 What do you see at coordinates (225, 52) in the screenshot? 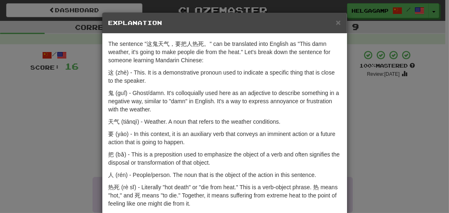
I see `p: The sentence "这鬼天气，要把人热死。" can be translated into English as "This damn weather, it's going to ma...` at bounding box center [225, 52].